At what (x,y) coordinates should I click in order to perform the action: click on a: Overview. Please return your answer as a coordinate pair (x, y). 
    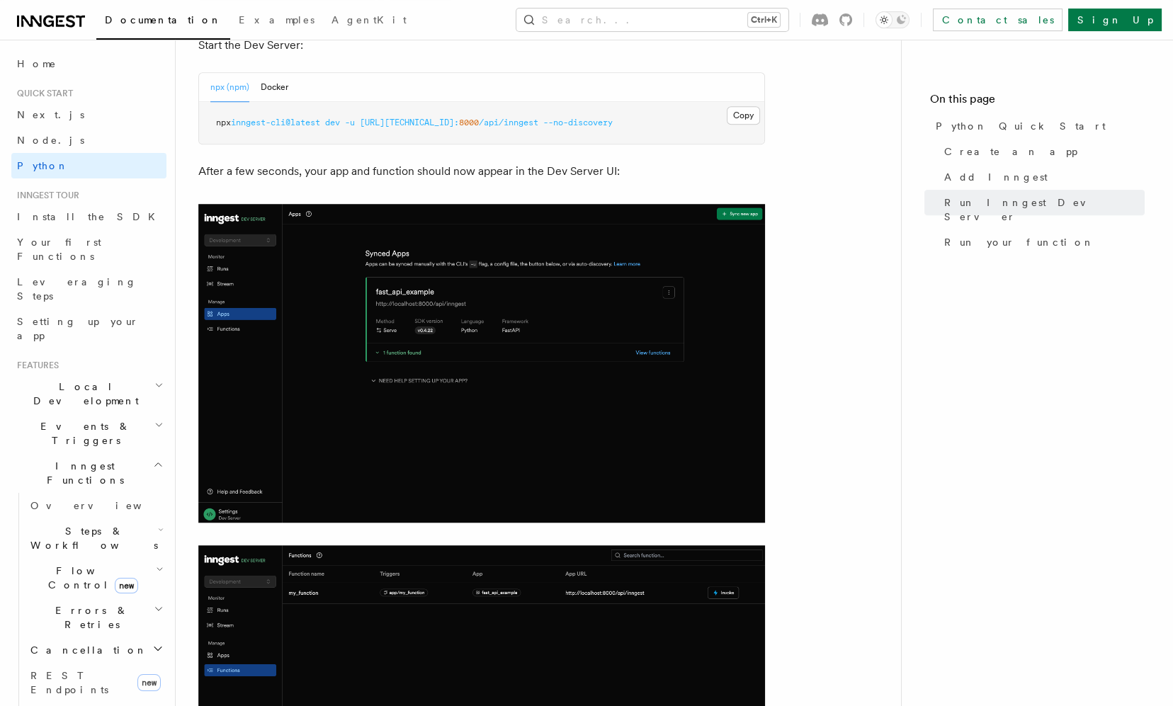
    Looking at the image, I should click on (96, 506).